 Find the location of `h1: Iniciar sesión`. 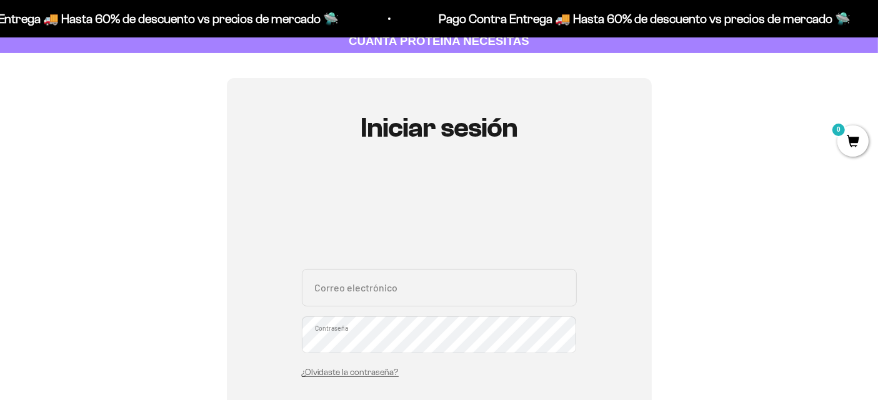

h1: Iniciar sesión is located at coordinates (439, 128).